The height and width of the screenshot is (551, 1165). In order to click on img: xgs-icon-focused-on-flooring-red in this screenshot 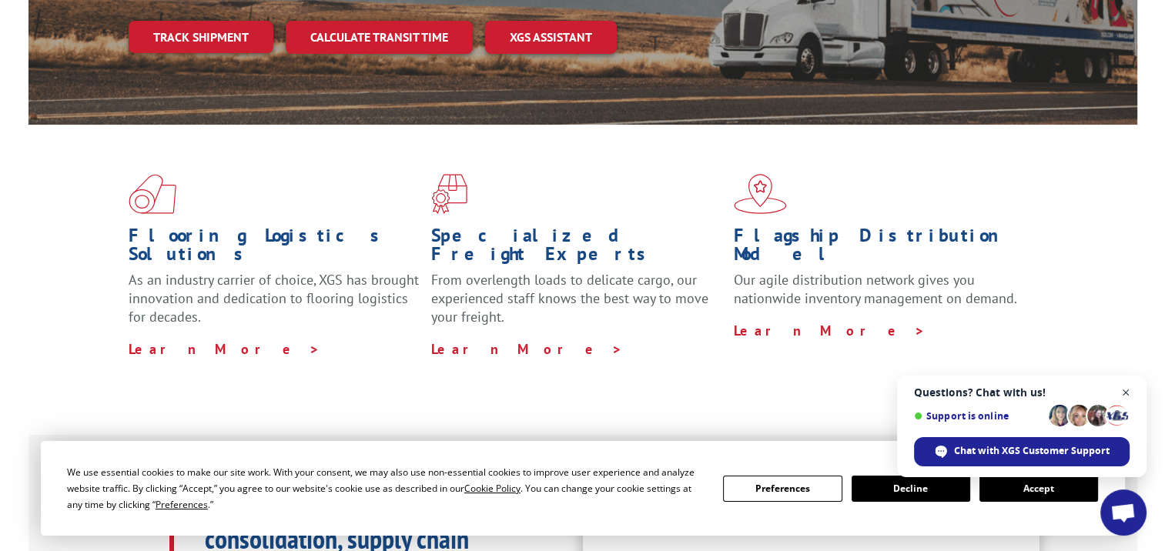, I will do `click(449, 194)`.